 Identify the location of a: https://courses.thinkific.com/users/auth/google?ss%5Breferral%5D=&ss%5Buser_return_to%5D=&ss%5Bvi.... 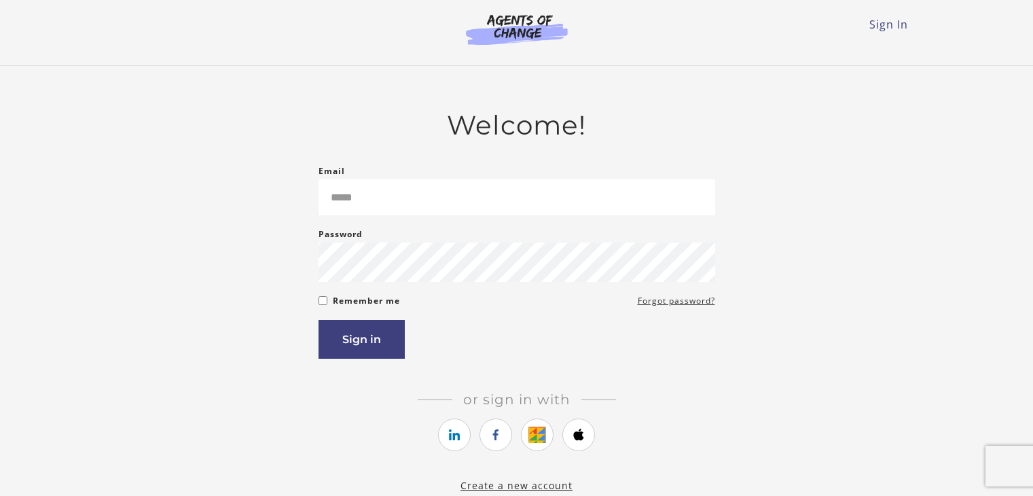
(537, 435).